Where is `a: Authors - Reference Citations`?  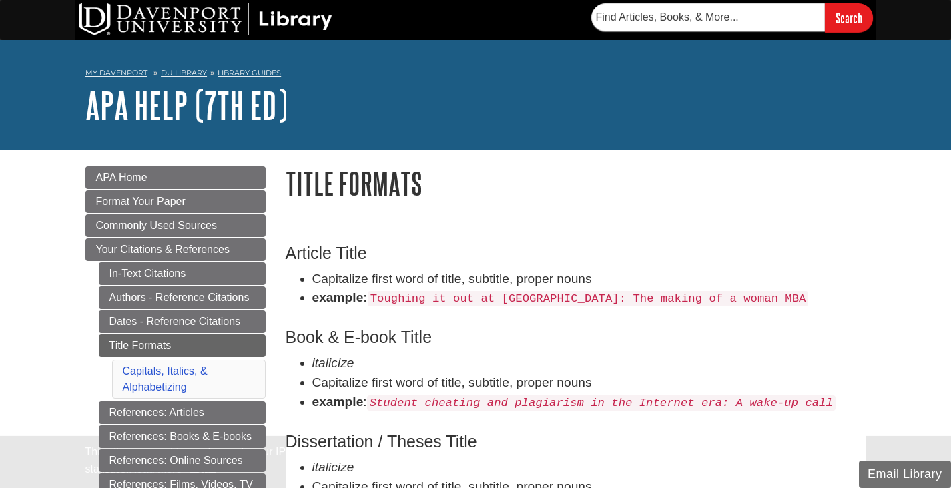
a: Authors - Reference Citations is located at coordinates (182, 298).